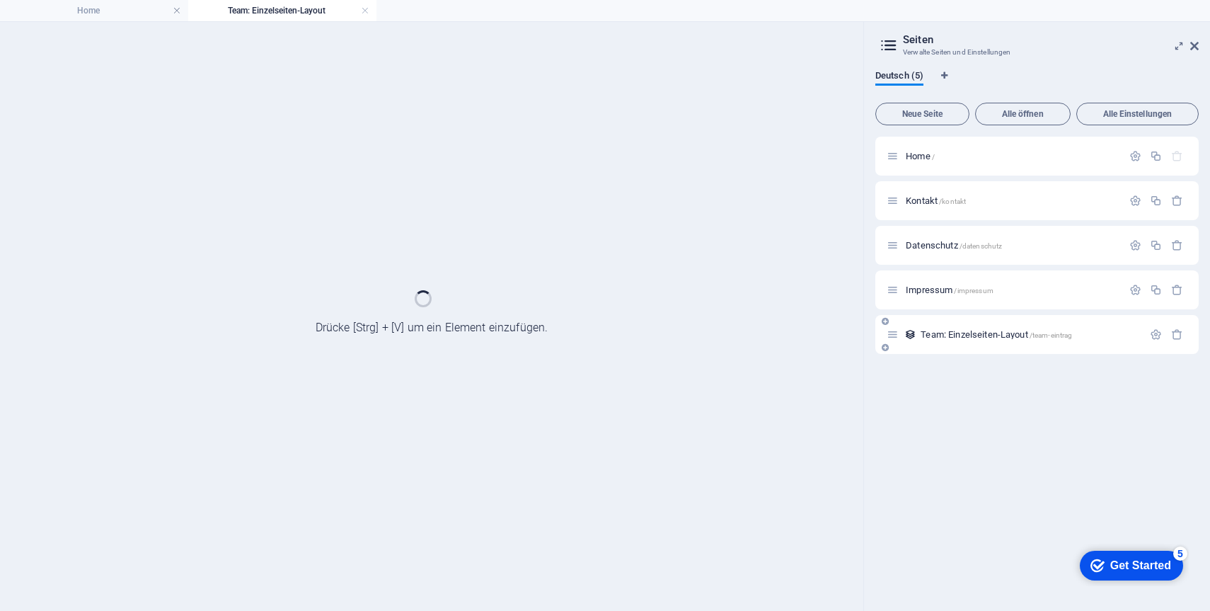 Image resolution: width=1210 pixels, height=611 pixels. What do you see at coordinates (1037, 84) in the screenshot?
I see `div: Sprachen-Tabs` at bounding box center [1037, 84].